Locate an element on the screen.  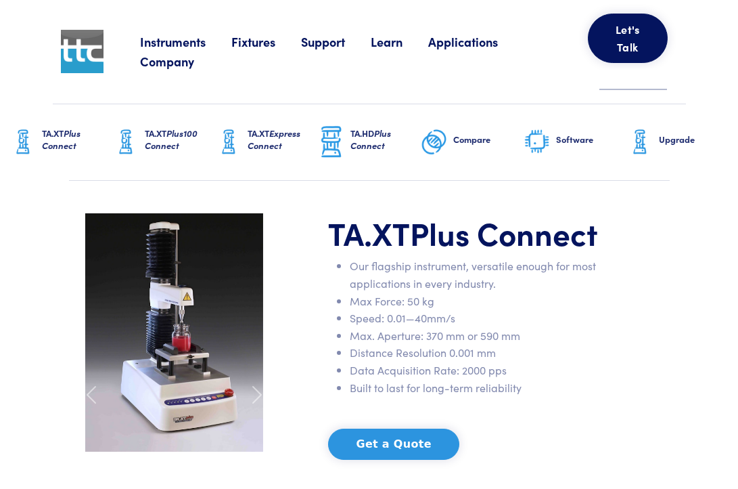
li: Data Acquisition Rate: 2000 pps is located at coordinates (477, 370).